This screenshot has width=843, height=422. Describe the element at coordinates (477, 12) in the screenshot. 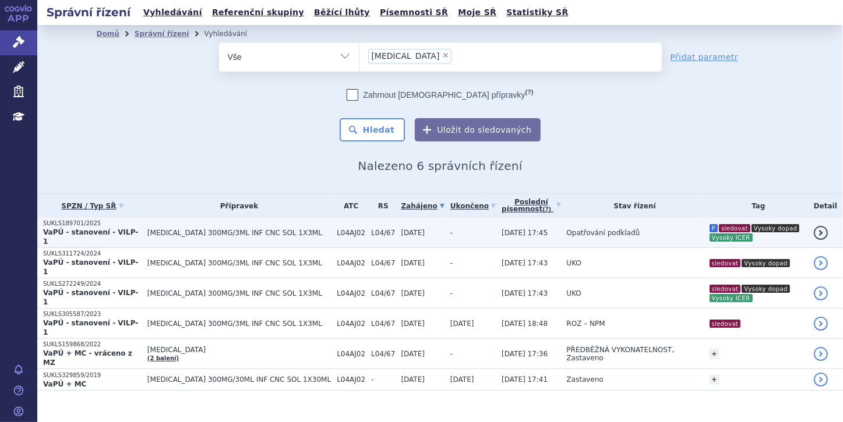

I see `a: Moje SŘ` at that location.